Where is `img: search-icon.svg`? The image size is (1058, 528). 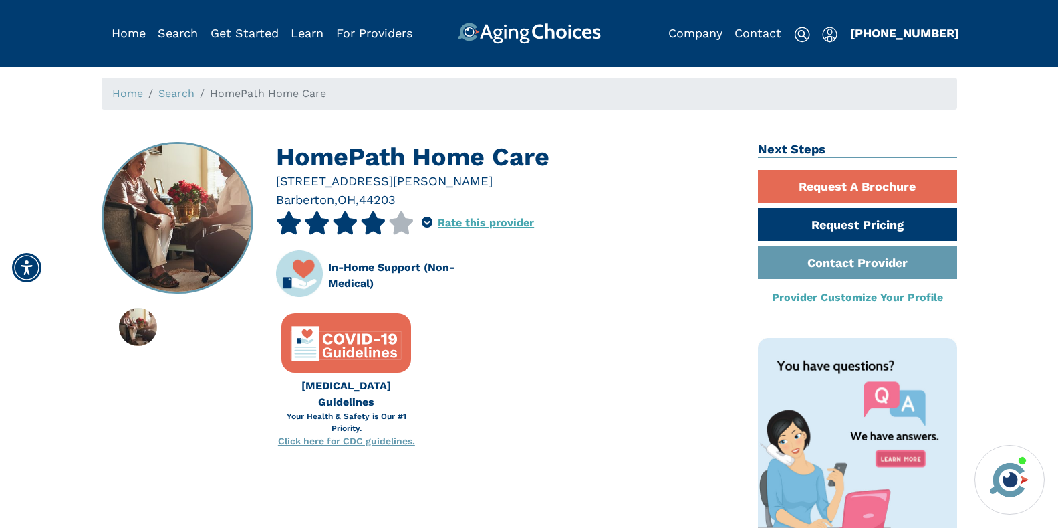 img: search-icon.svg is located at coordinates (802, 35).